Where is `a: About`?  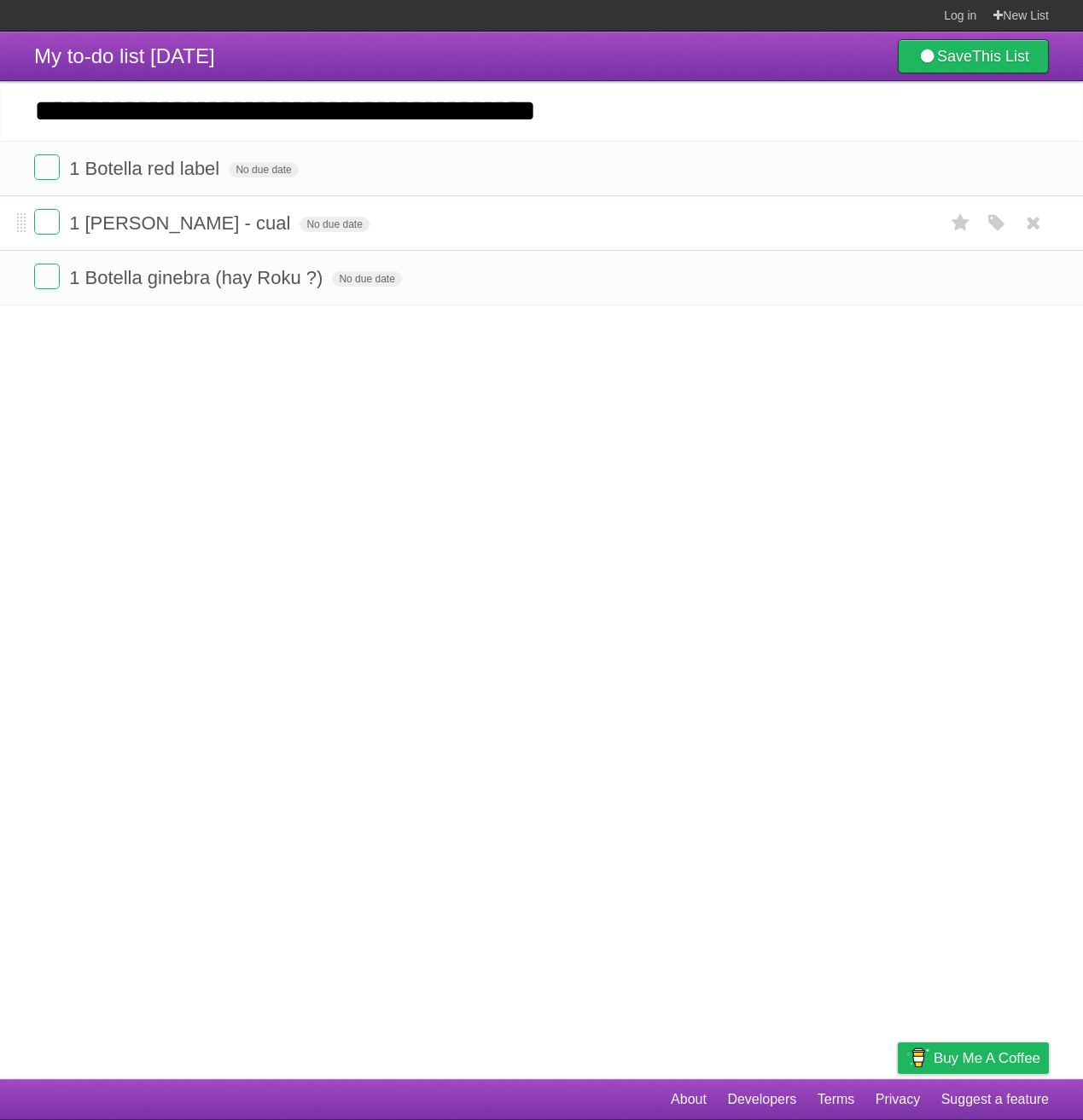
a: About is located at coordinates (688, 1100).